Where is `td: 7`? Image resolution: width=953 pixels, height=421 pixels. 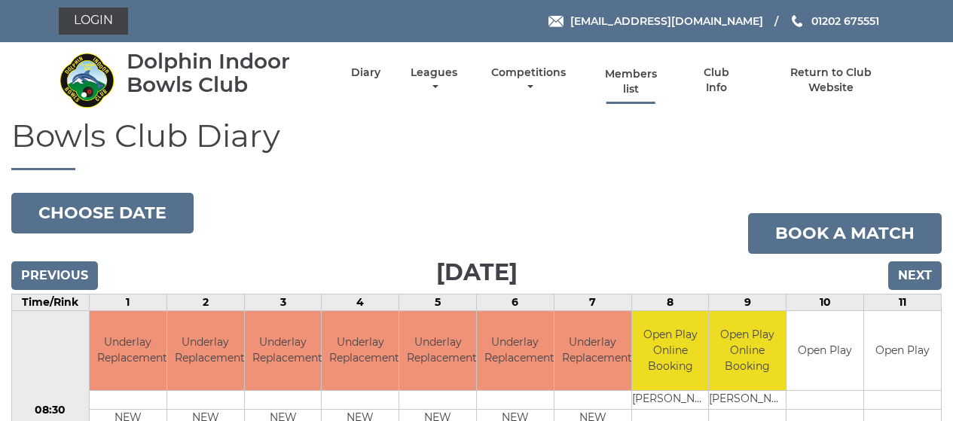
td: 7 is located at coordinates (592, 303).